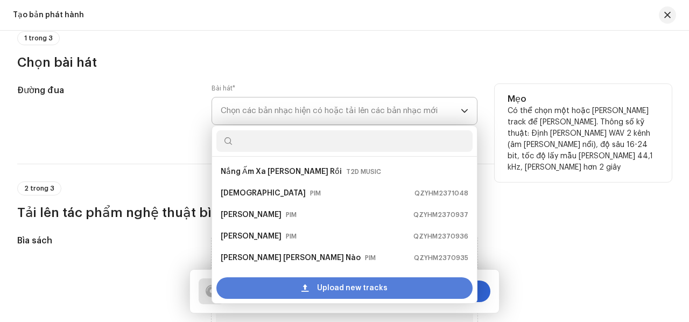 Image resolution: width=689 pixels, height=322 pixels. I want to click on font: Bài hát, so click(222, 88).